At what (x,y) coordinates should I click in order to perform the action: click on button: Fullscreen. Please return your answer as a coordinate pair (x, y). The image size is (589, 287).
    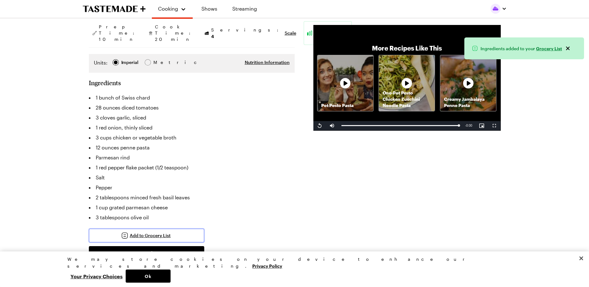
    Looking at the image, I should click on (494, 126).